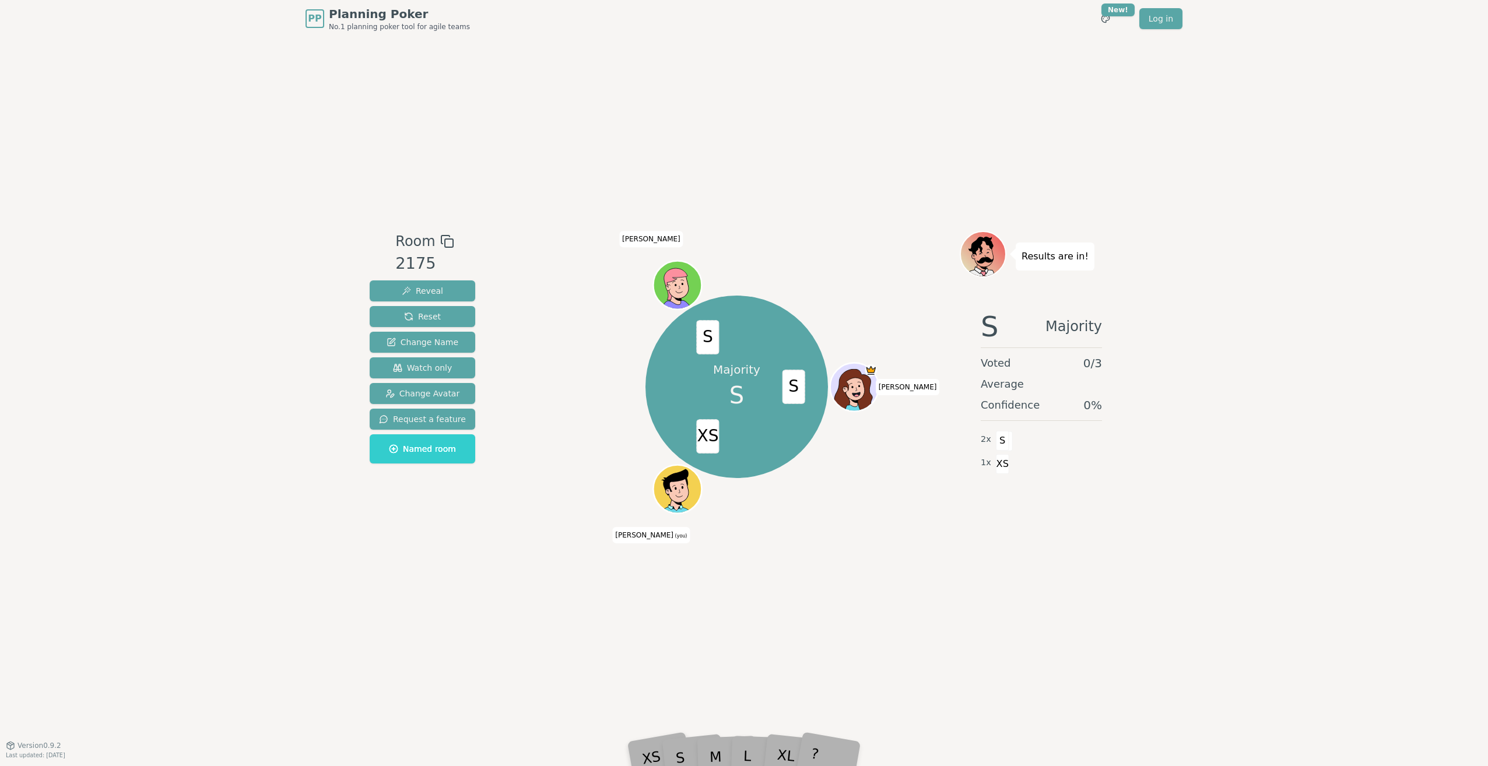 The width and height of the screenshot is (1488, 766). I want to click on p: Results are in!, so click(1055, 257).